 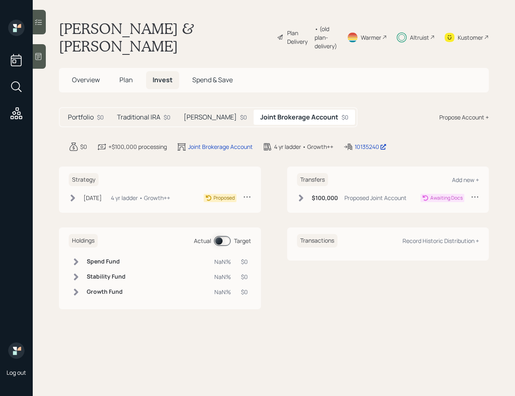 I want to click on h6: Strategy, so click(x=84, y=180).